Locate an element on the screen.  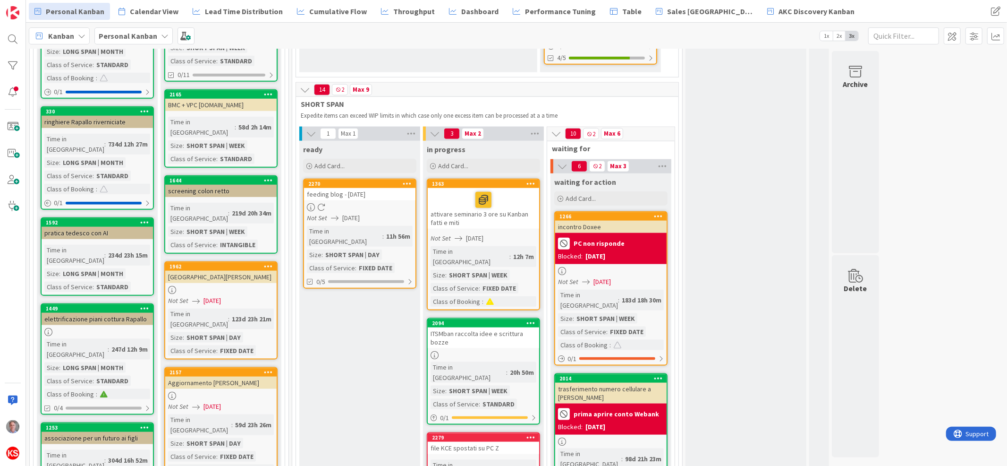
div: 219d 20h 34m is located at coordinates (252, 213).